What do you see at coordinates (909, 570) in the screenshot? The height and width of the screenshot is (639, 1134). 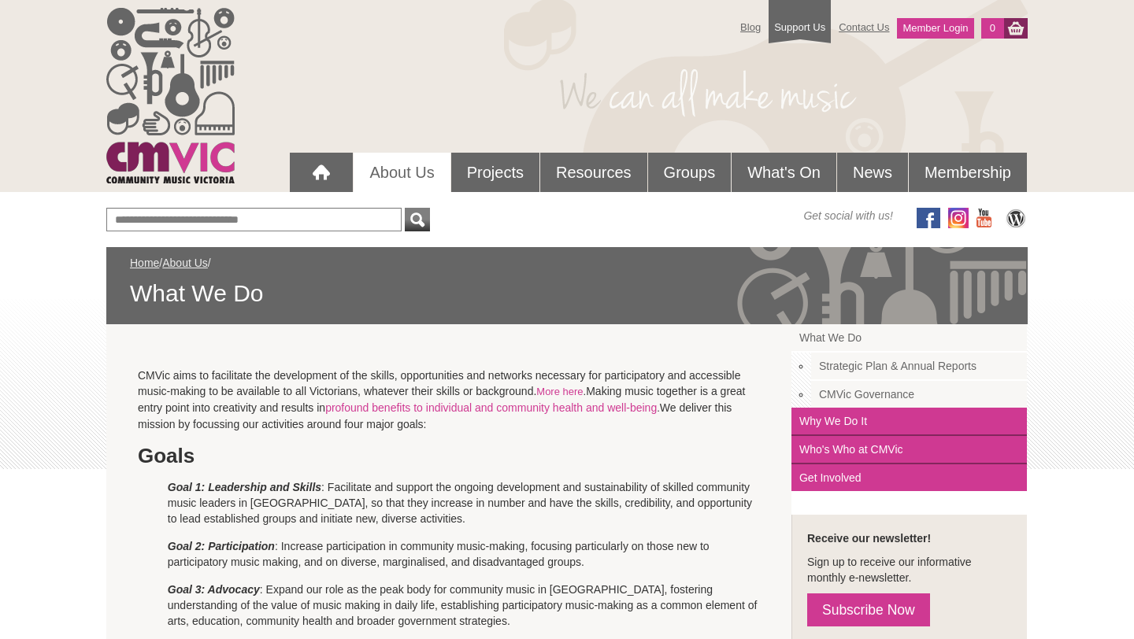 I see `p: Sign up to receive our informative monthly e-newsletter.` at bounding box center [909, 570].